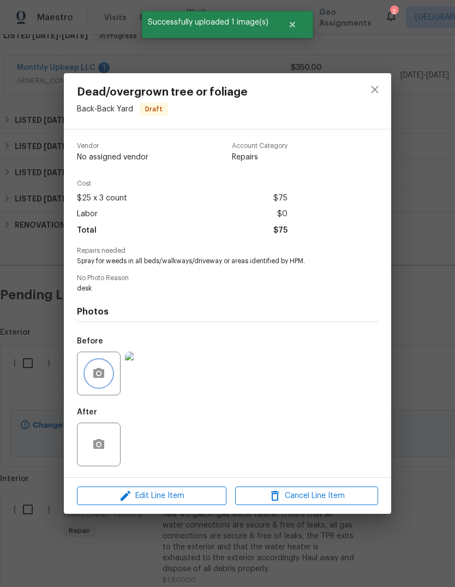 Image resolution: width=455 pixels, height=587 pixels. What do you see at coordinates (212, 288) in the screenshot?
I see `span: desk` at bounding box center [212, 288].